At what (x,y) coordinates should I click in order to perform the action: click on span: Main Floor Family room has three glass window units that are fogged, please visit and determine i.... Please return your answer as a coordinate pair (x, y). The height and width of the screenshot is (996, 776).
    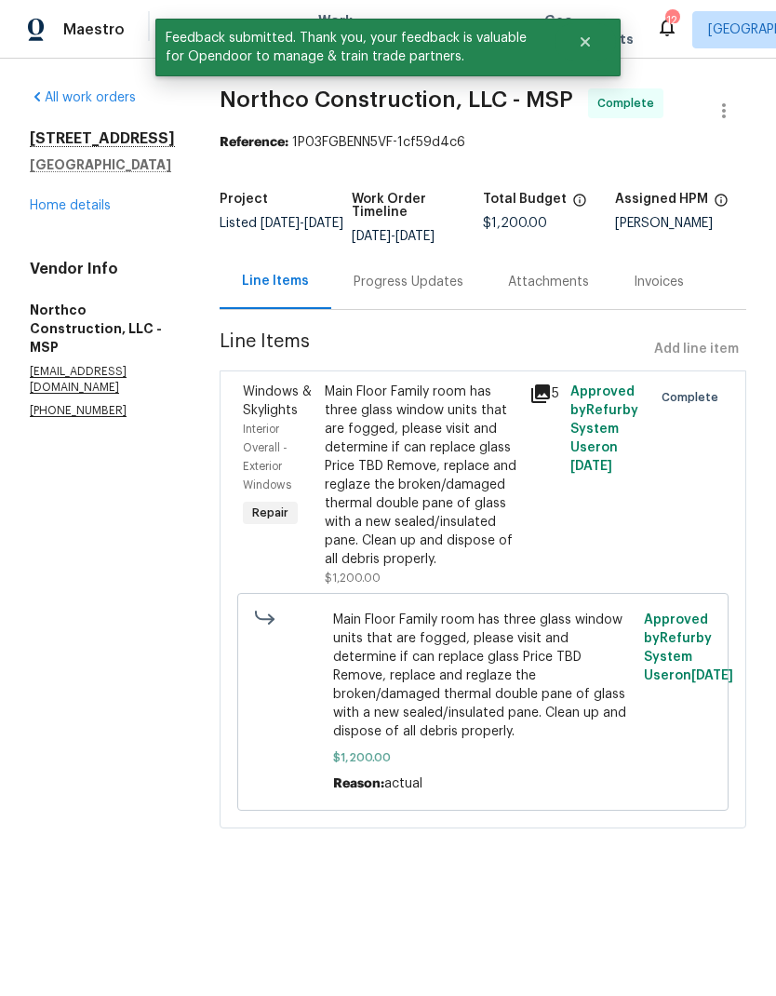
    Looking at the image, I should click on (483, 676).